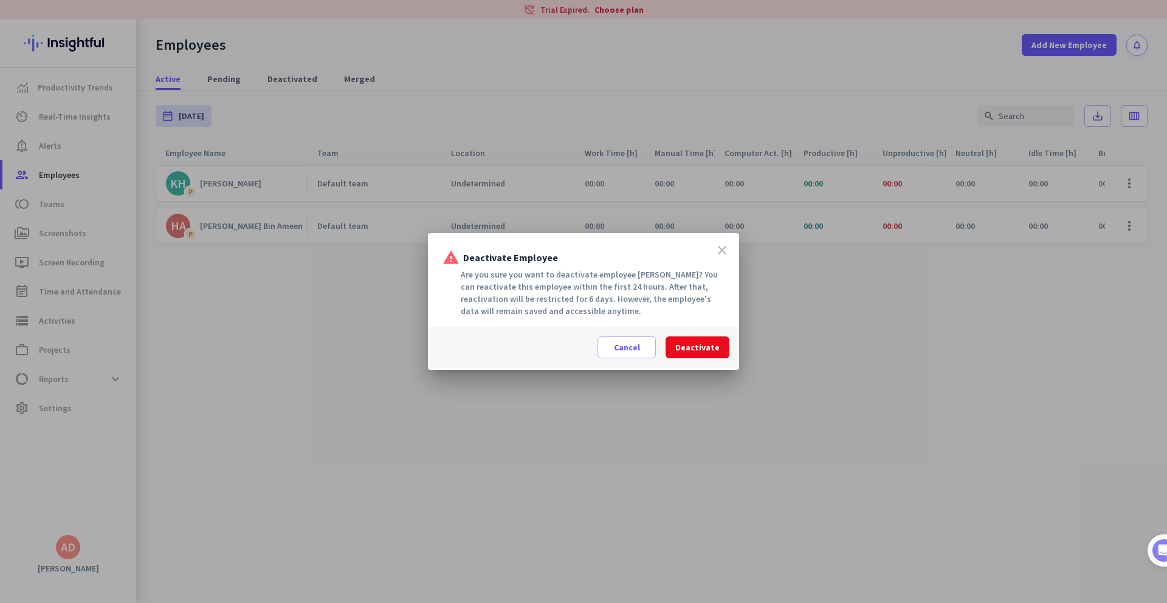 This screenshot has height=603, width=1167. Describe the element at coordinates (626, 348) in the screenshot. I see `button: Cancel` at that location.